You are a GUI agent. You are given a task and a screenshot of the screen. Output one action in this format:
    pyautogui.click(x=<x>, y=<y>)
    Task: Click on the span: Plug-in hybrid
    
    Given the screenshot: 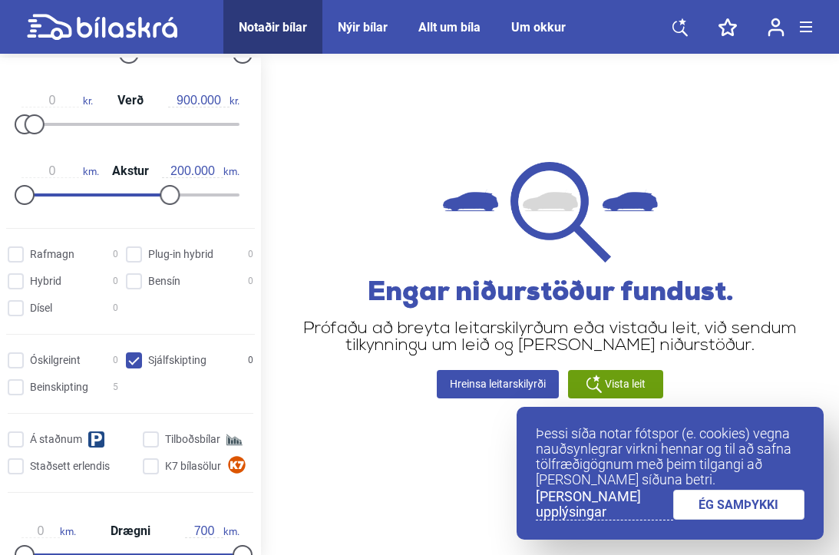 What is the action you would take?
    pyautogui.click(x=180, y=254)
    